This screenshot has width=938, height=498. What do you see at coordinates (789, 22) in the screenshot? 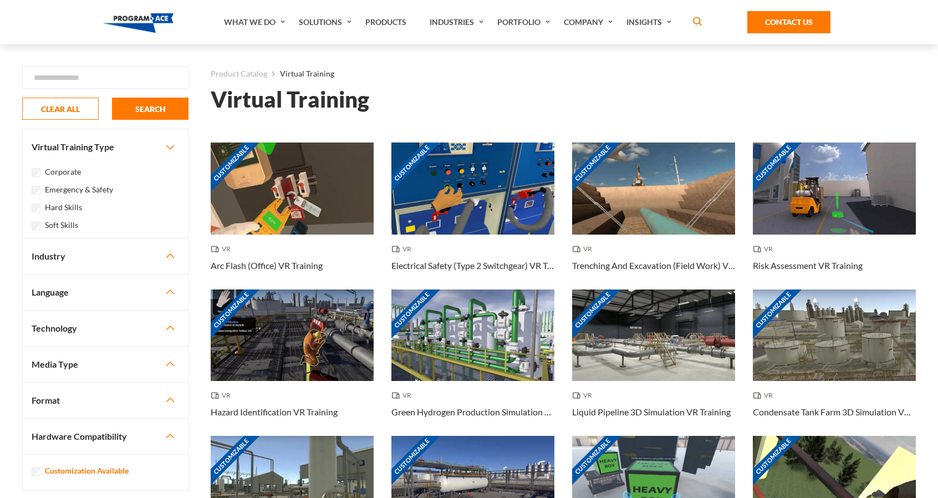
I see `a: Contact Us` at bounding box center [789, 22].